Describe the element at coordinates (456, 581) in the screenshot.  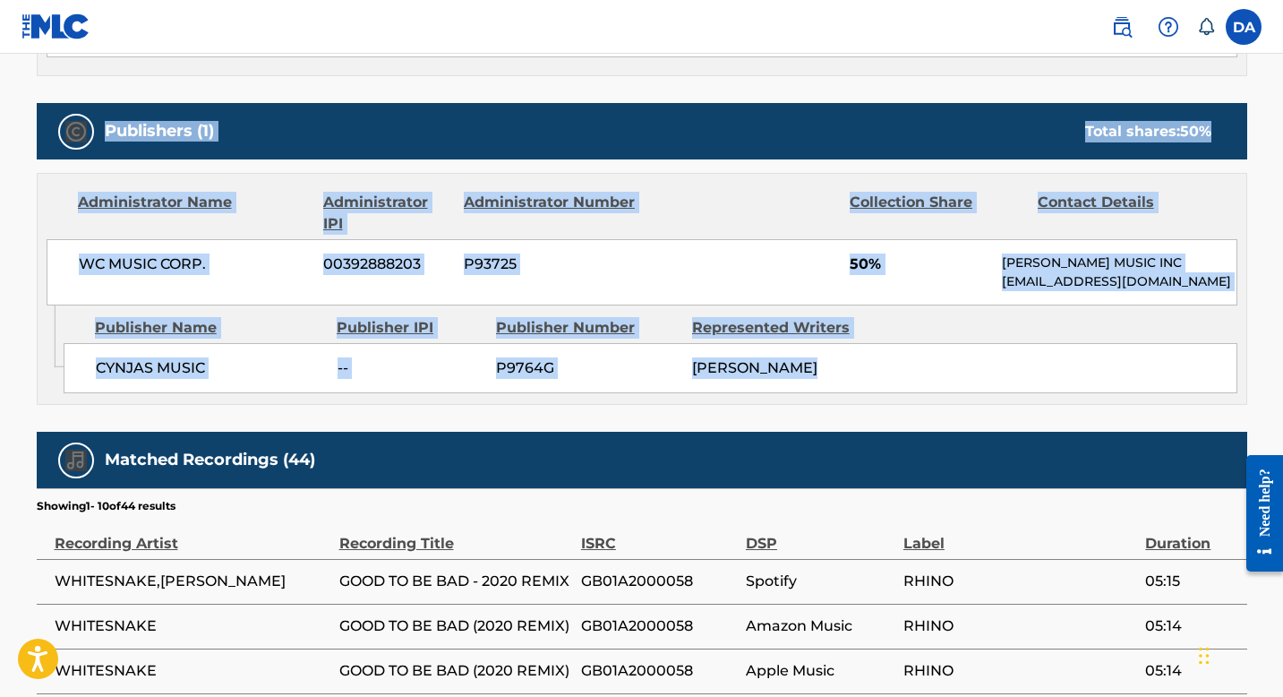
I see `span: GOOD TO BE BAD - 2020 REMIX` at that location.